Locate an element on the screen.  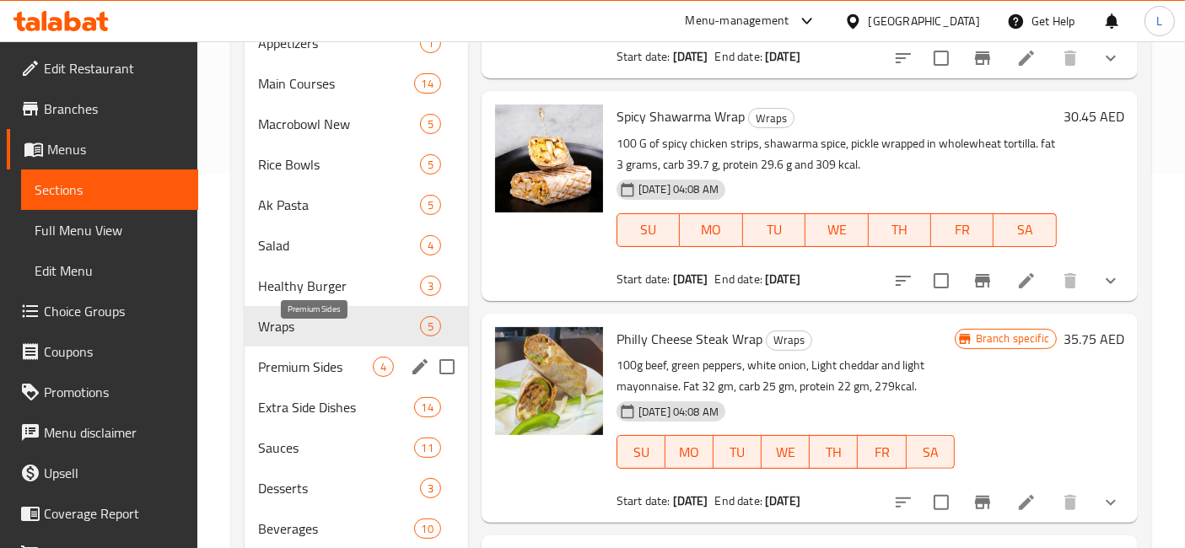
div: Beverages is located at coordinates (336, 529).